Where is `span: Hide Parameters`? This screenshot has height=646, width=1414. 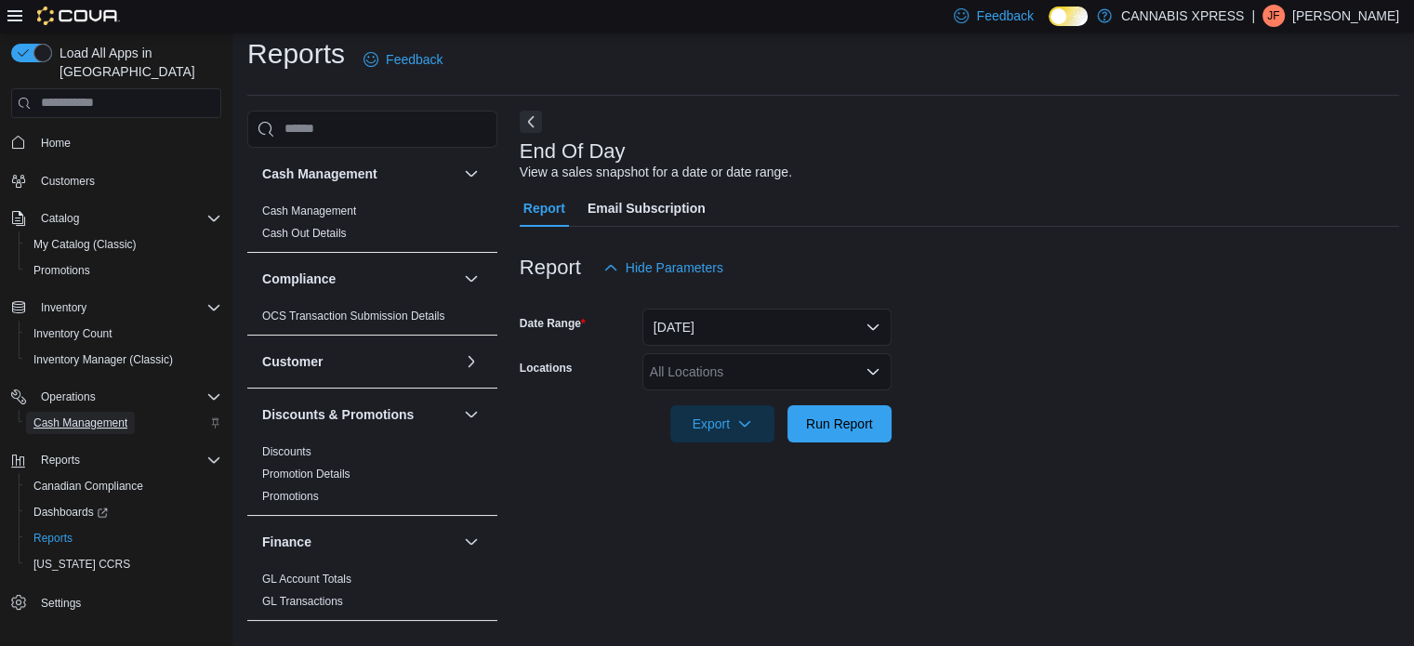
span: Hide Parameters is located at coordinates (674, 268).